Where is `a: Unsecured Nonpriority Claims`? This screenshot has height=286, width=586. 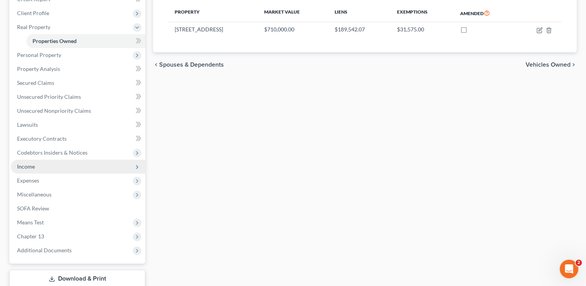
a: Unsecured Nonpriority Claims is located at coordinates (78, 111).